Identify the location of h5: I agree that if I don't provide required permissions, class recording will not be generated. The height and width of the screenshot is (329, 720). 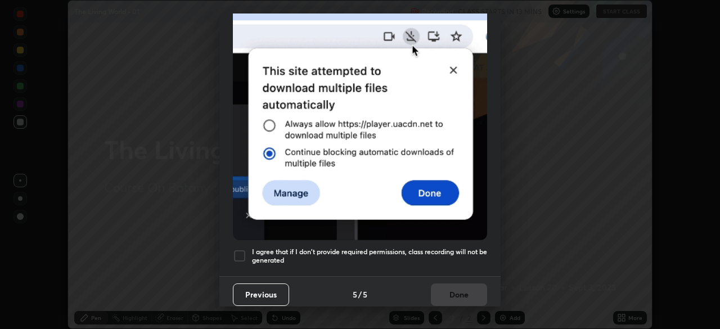
(370, 256).